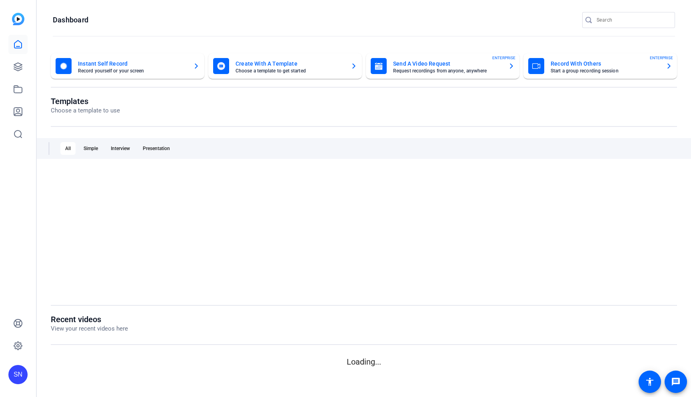 The width and height of the screenshot is (691, 397). What do you see at coordinates (650, 382) in the screenshot?
I see `mat-icon: accessibility` at bounding box center [650, 382].